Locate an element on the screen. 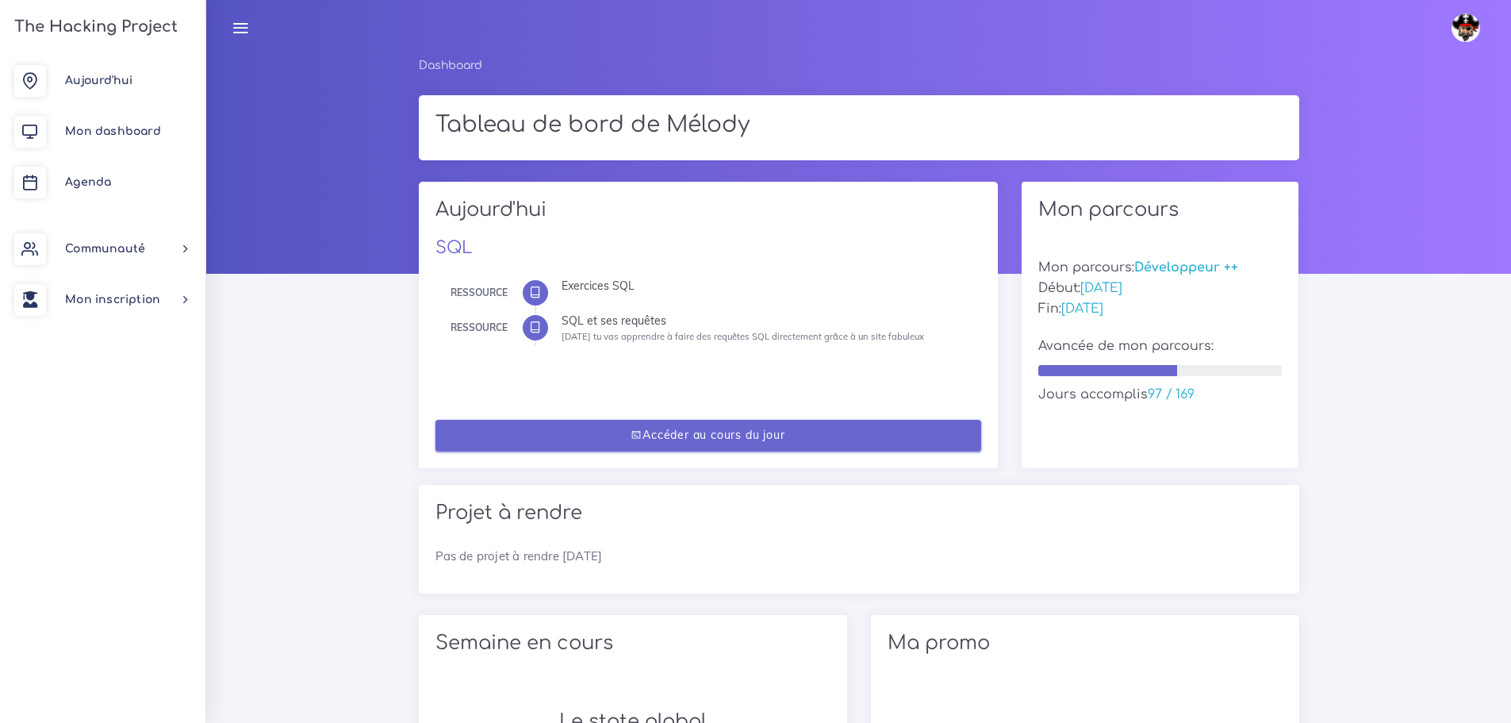 The width and height of the screenshot is (1511, 723). h5: Jours accomplis is located at coordinates (1161, 394).